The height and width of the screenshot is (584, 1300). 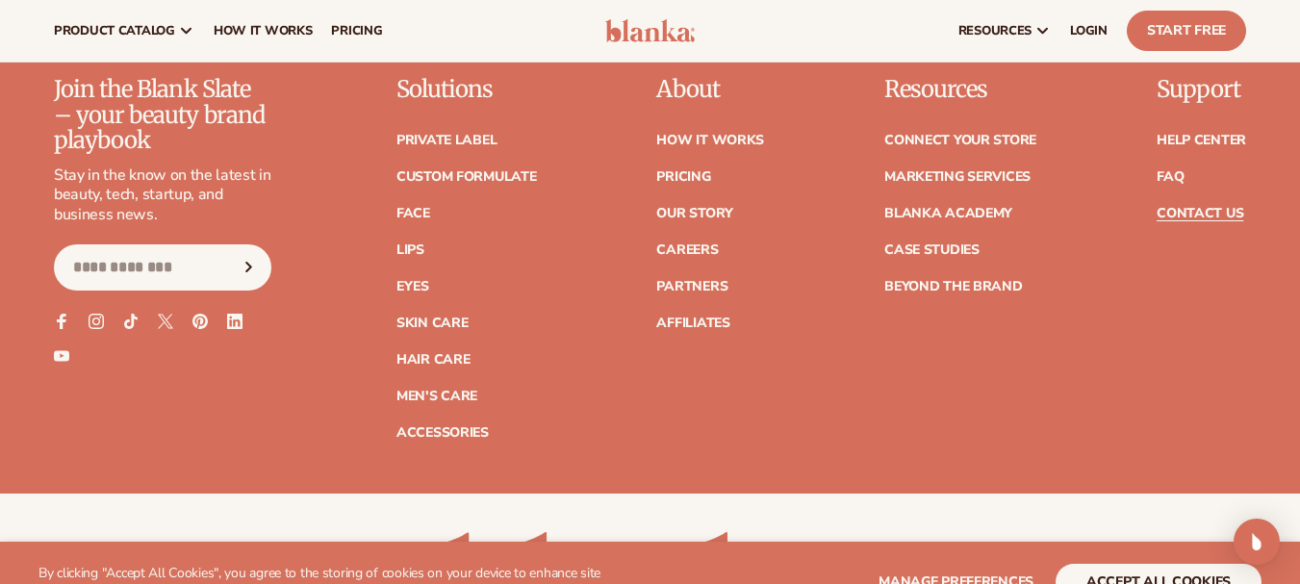 What do you see at coordinates (413, 214) in the screenshot?
I see `a: Face` at bounding box center [413, 214].